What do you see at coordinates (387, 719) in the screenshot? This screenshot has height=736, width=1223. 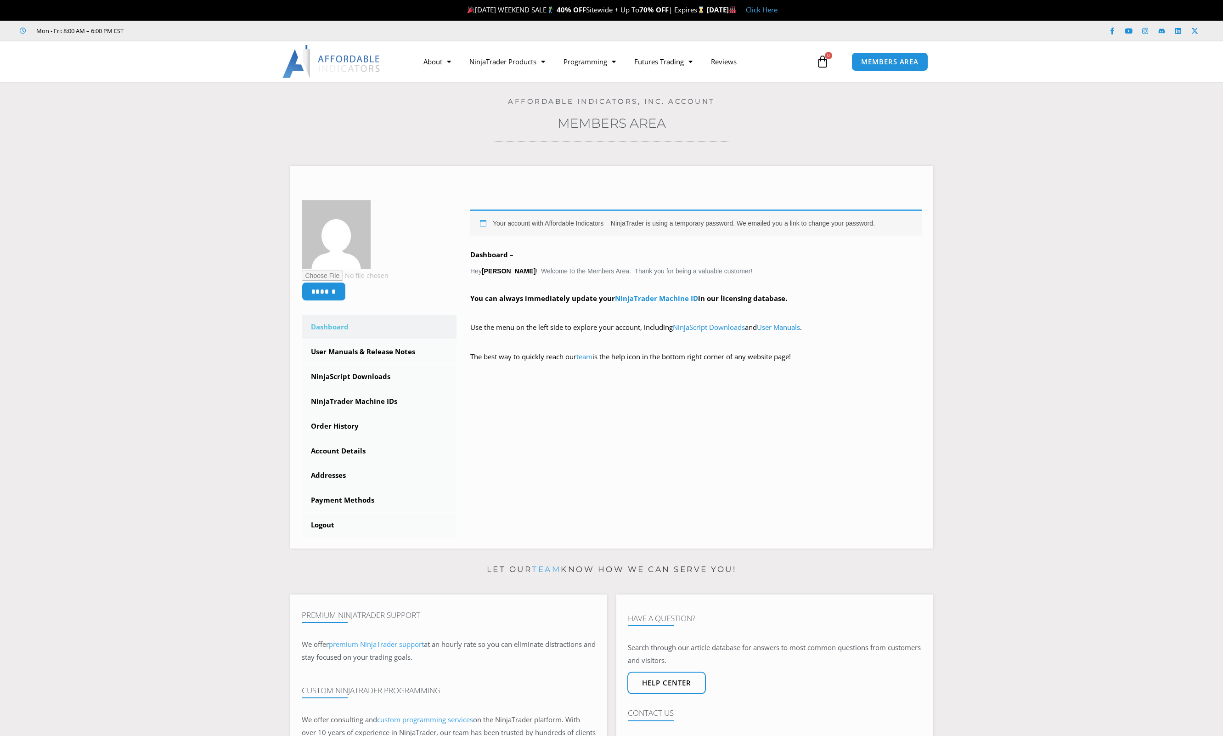 I see `span: We offer consulting and` at bounding box center [387, 719].